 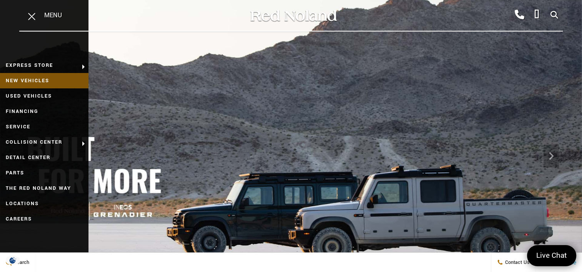 What do you see at coordinates (551, 256) in the screenshot?
I see `span: Live Chat` at bounding box center [551, 256].